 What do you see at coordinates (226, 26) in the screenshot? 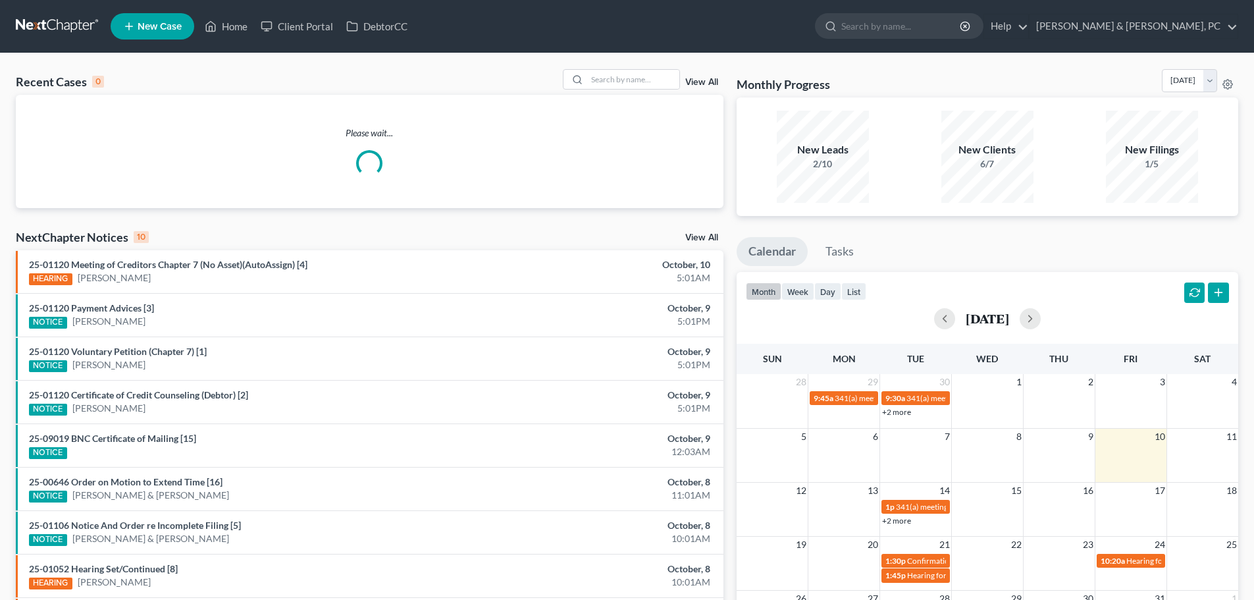
I see `a: Home` at bounding box center [226, 26].